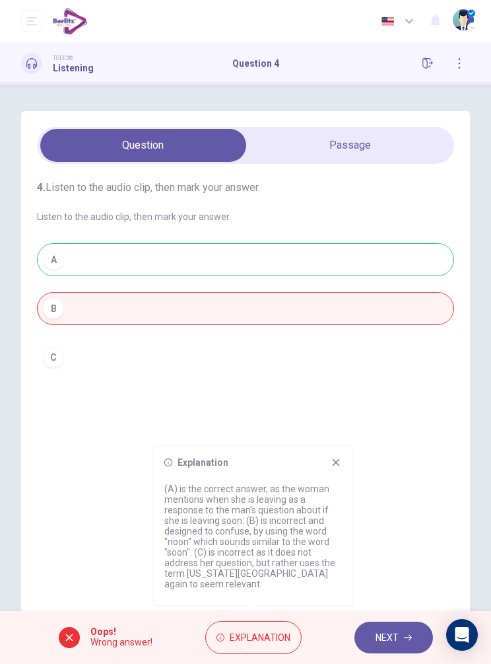 The width and height of the screenshot is (491, 664). What do you see at coordinates (253, 536) in the screenshot?
I see `p: (A) is the correct answer, as the woman mentions when she is leaving as a response to the man's q...` at bounding box center [253, 536].